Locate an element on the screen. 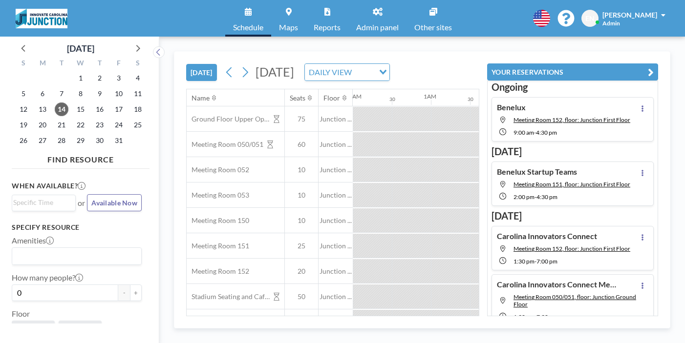 This screenshot has width=685, height=343. span: Monday, October 13, 2025 is located at coordinates (42, 109).